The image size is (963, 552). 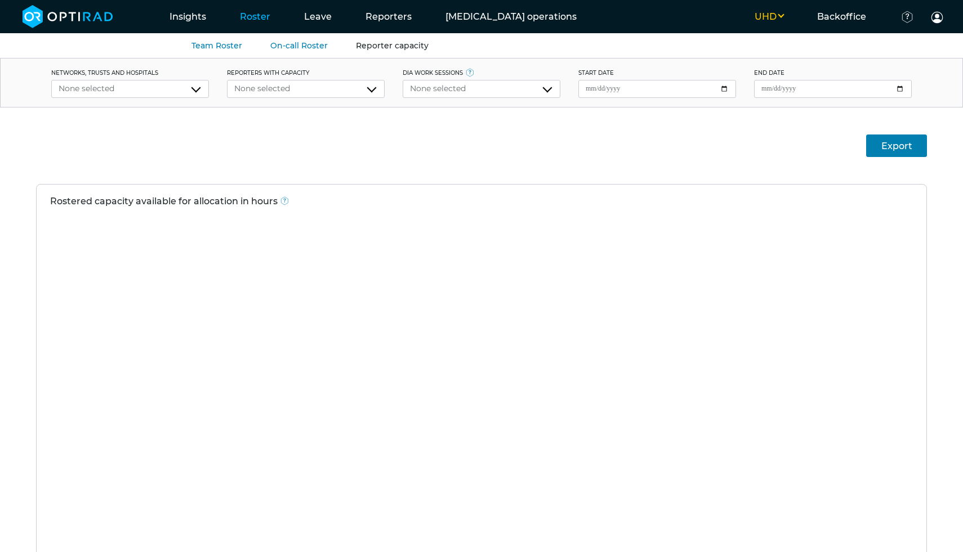 What do you see at coordinates (306, 73) in the screenshot?
I see `label: Reporters with capacity` at bounding box center [306, 73].